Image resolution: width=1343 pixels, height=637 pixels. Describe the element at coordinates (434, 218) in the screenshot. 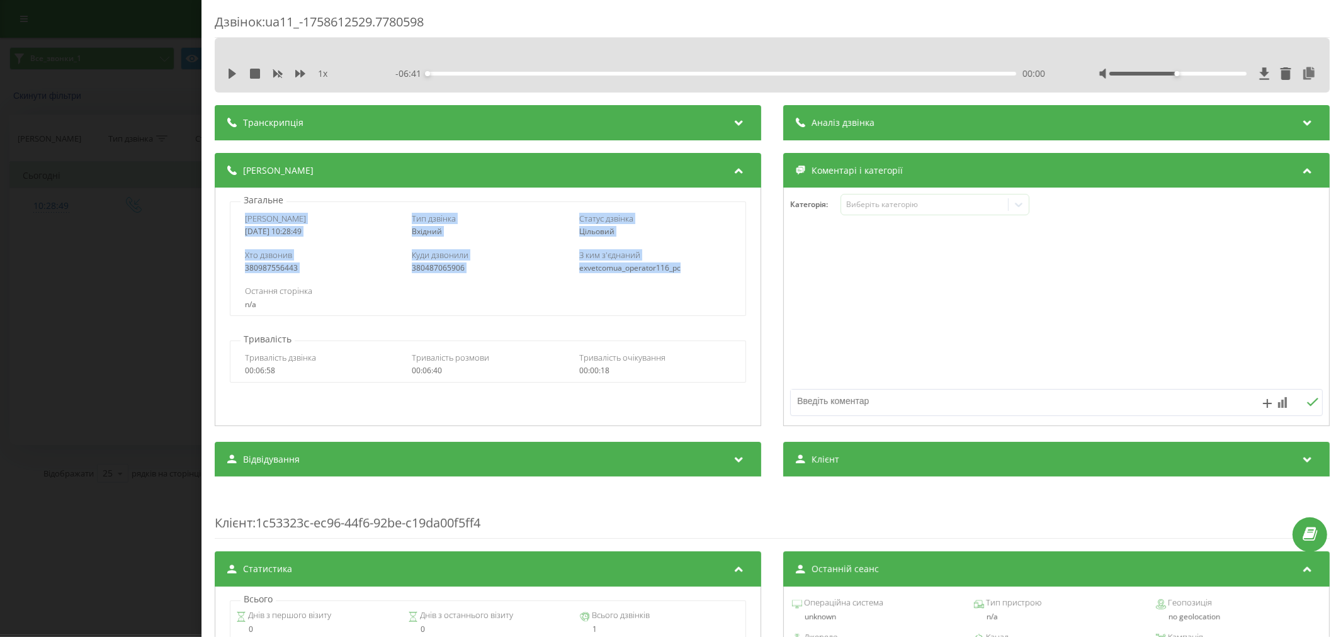

I see `span: Тип дзвінка` at that location.